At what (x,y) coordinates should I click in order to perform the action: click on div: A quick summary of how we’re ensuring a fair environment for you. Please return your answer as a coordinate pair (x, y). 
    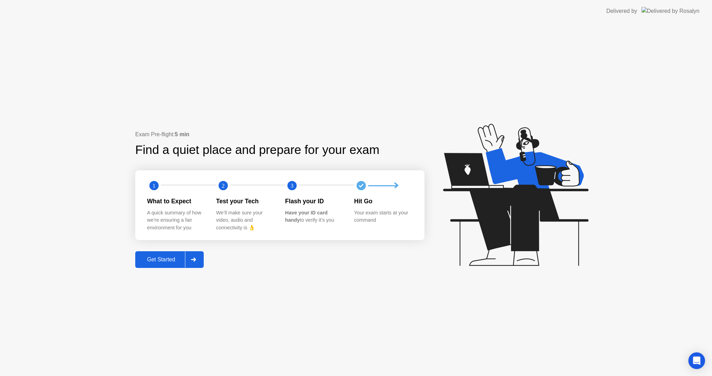
    Looking at the image, I should click on (176, 220).